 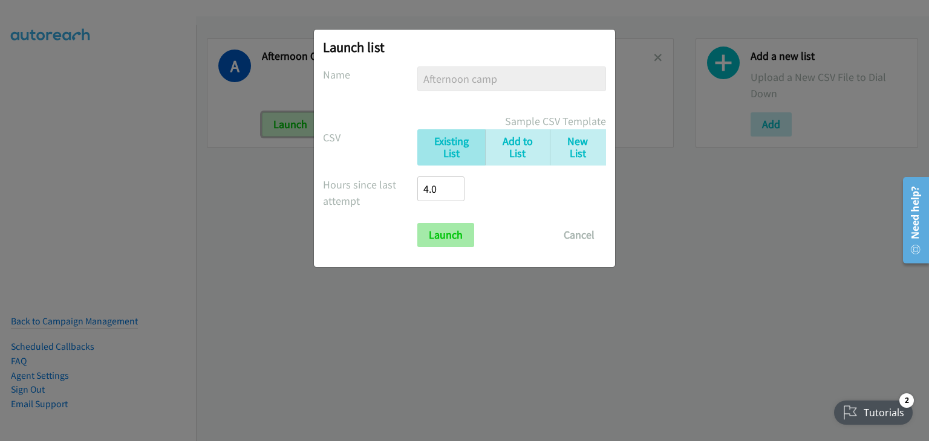 What do you see at coordinates (579, 235) in the screenshot?
I see `button: Cancel` at bounding box center [579, 235].